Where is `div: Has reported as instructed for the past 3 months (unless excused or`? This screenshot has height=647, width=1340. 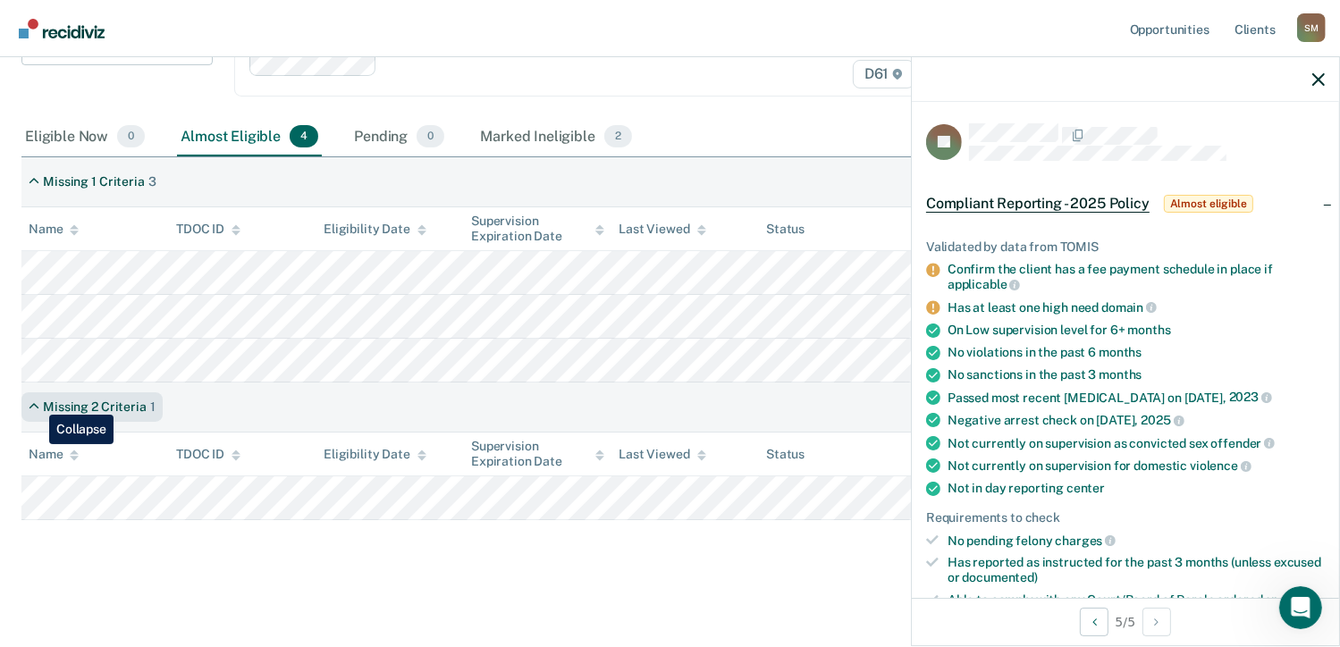 div: Has reported as instructed for the past 3 months (unless excused or is located at coordinates (1136, 570).